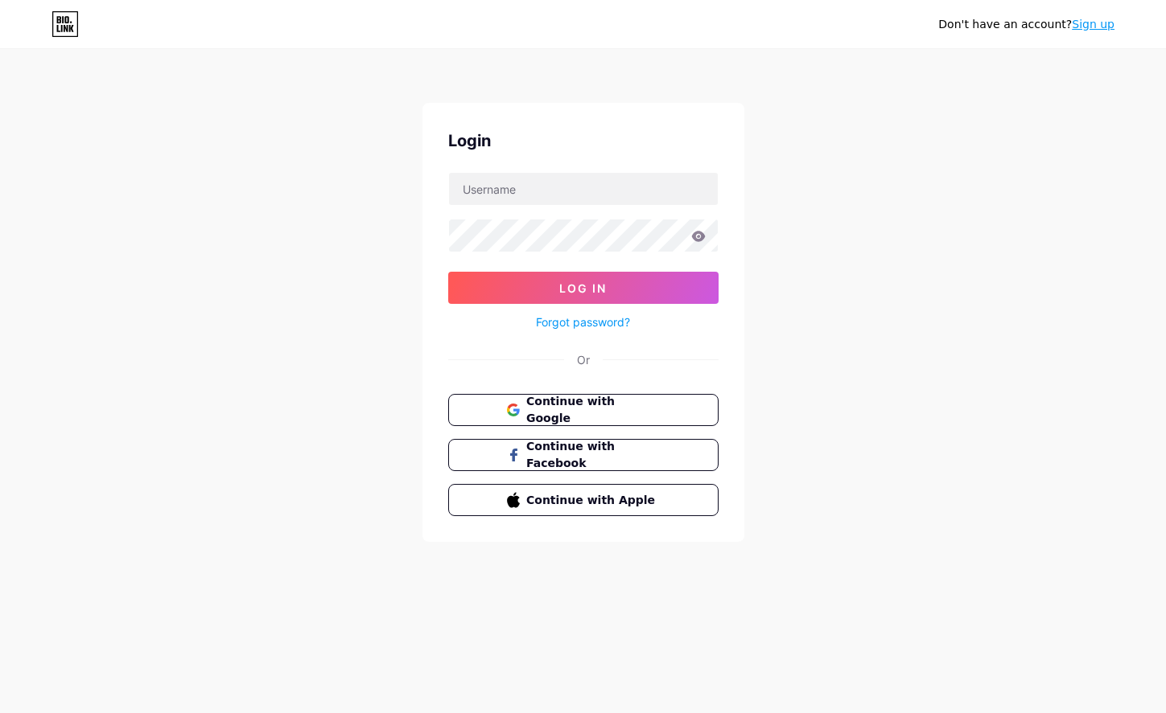 The width and height of the screenshot is (1166, 713). I want to click on a: Forgot password?, so click(582, 322).